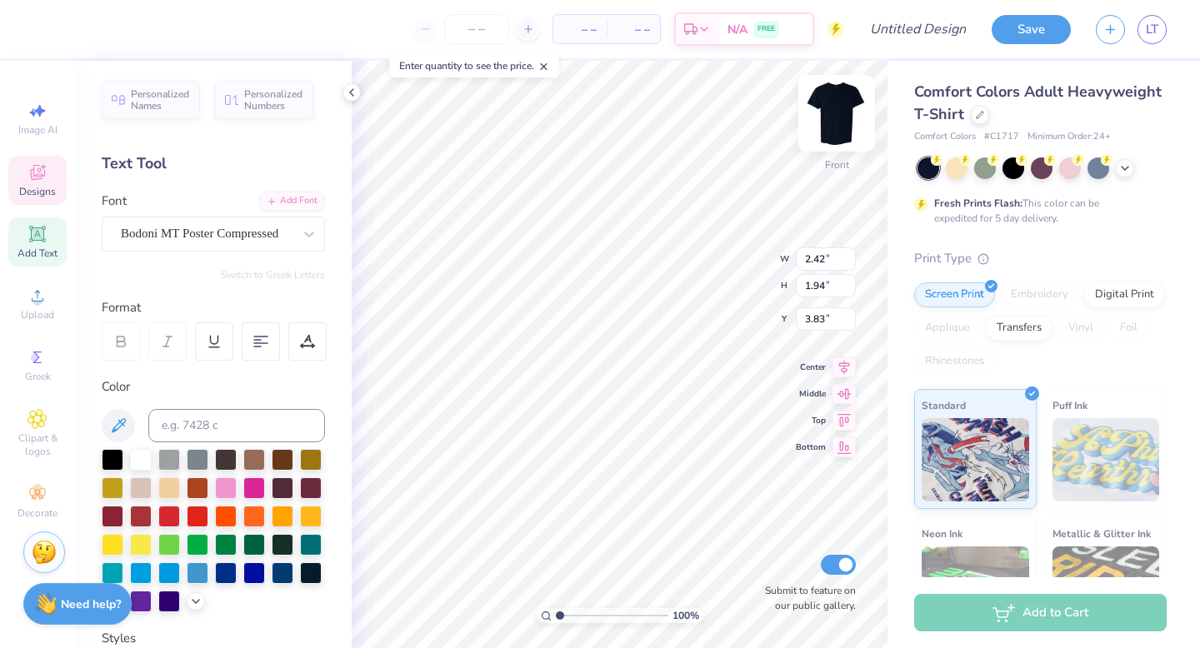 This screenshot has width=1200, height=648. Describe the element at coordinates (213, 387) in the screenshot. I see `div: Color` at that location.